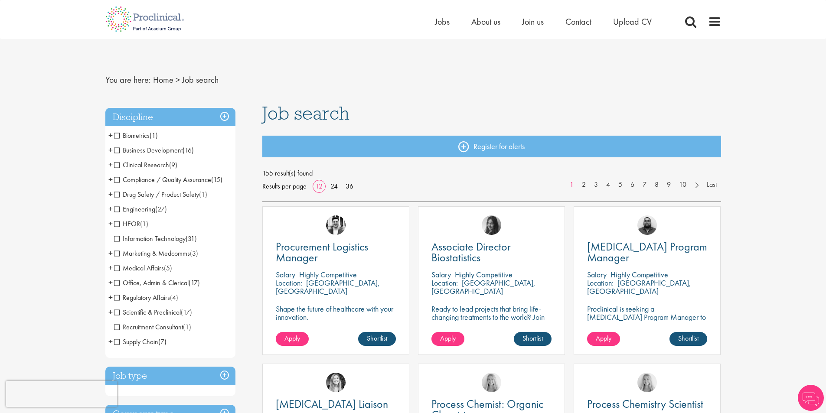 The height and width of the screenshot is (413, 826). I want to click on span: Medical Affairs, so click(139, 268).